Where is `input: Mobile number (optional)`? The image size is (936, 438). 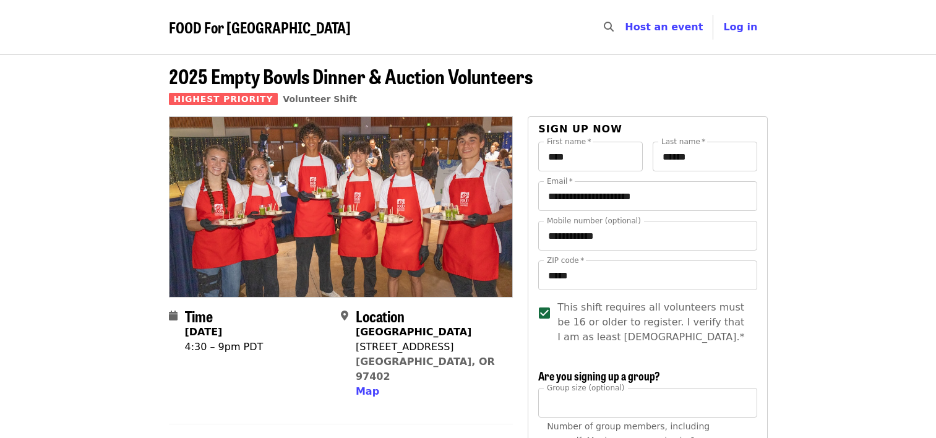 input: Mobile number (optional) is located at coordinates (647, 236).